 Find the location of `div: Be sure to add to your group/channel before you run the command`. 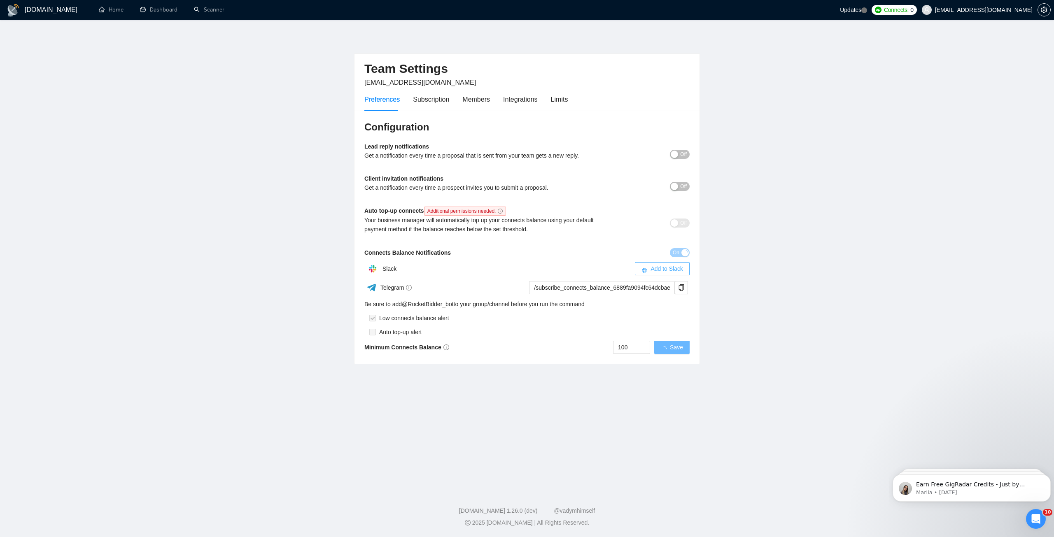

div: Be sure to add to your group/channel before you run the command is located at coordinates (527, 304).